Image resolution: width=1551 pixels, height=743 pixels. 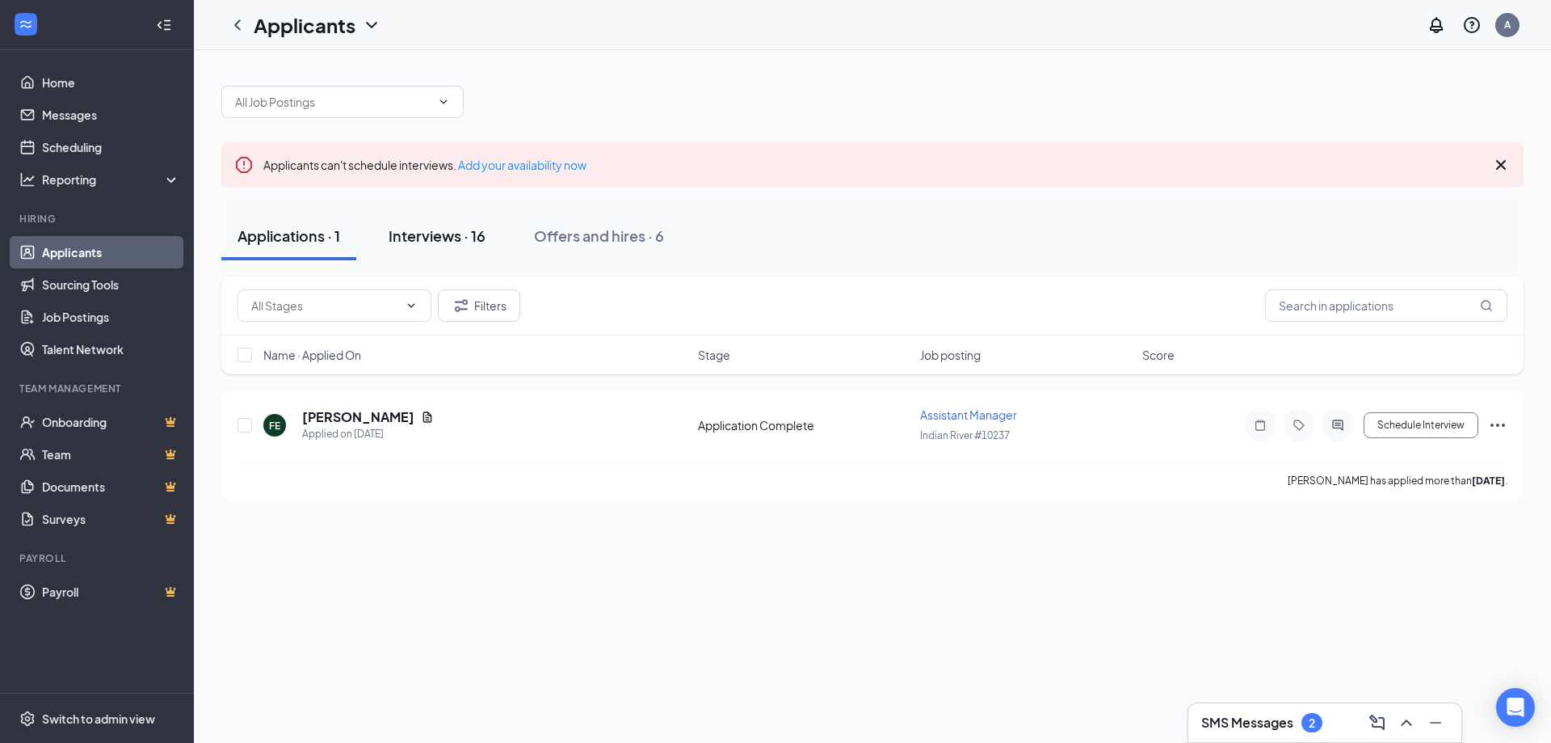 What do you see at coordinates (288, 235) in the screenshot?
I see `div: Applications · 1` at bounding box center [288, 235].